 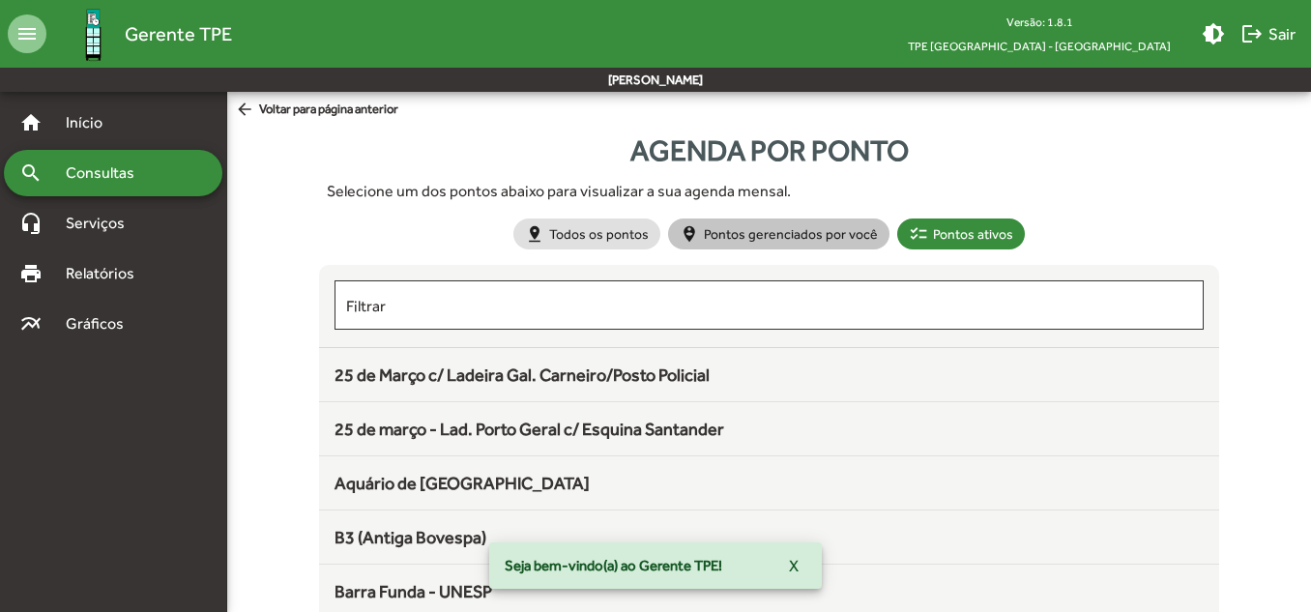 What do you see at coordinates (529, 428) in the screenshot?
I see `span: 25 de março - Lad. Porto Geral c/ Esquina Santander` at bounding box center [529, 428].